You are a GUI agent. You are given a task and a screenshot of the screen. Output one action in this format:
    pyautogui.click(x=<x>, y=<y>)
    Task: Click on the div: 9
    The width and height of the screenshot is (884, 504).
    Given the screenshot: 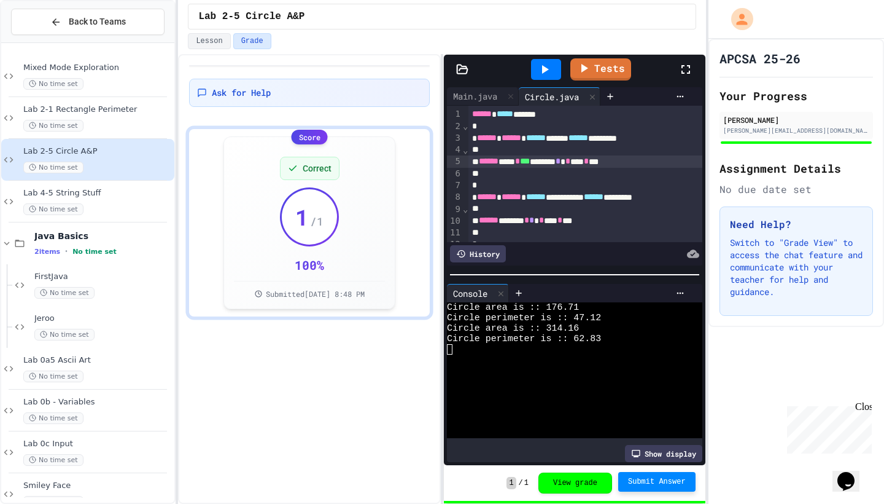 What is the action you would take?
    pyautogui.click(x=454, y=209)
    